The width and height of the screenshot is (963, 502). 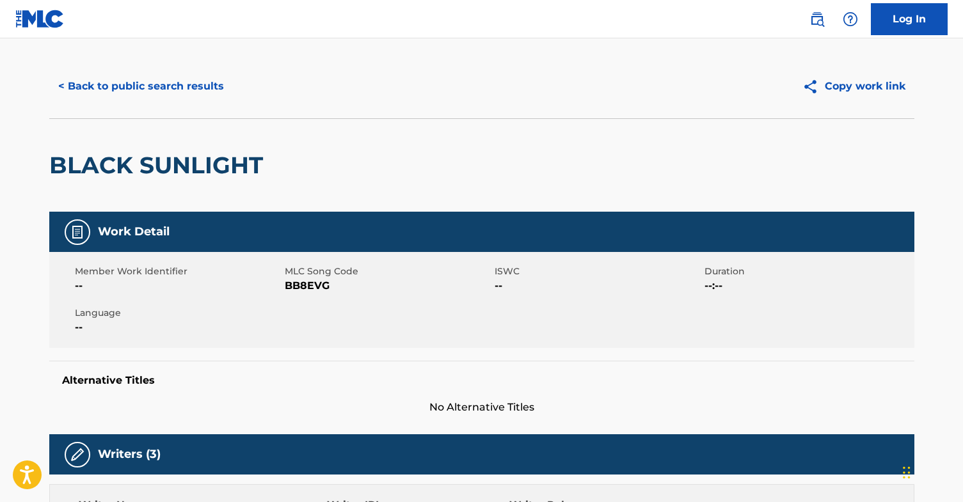 I want to click on img: help, so click(x=850, y=19).